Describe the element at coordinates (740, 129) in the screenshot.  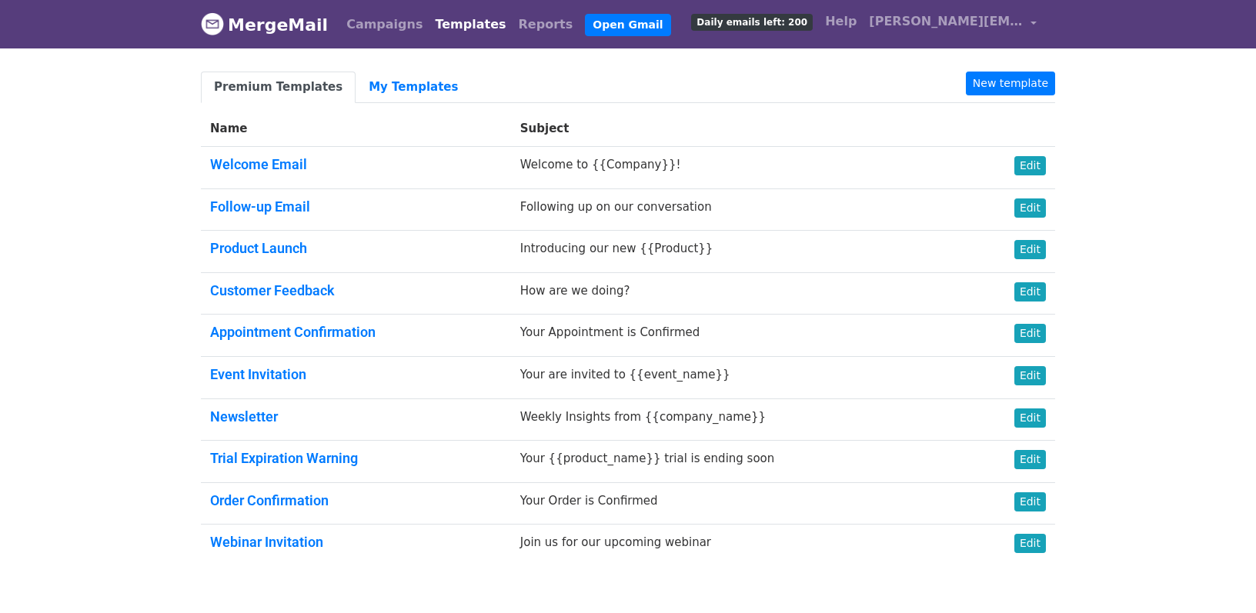
I see `th: Subject` at that location.